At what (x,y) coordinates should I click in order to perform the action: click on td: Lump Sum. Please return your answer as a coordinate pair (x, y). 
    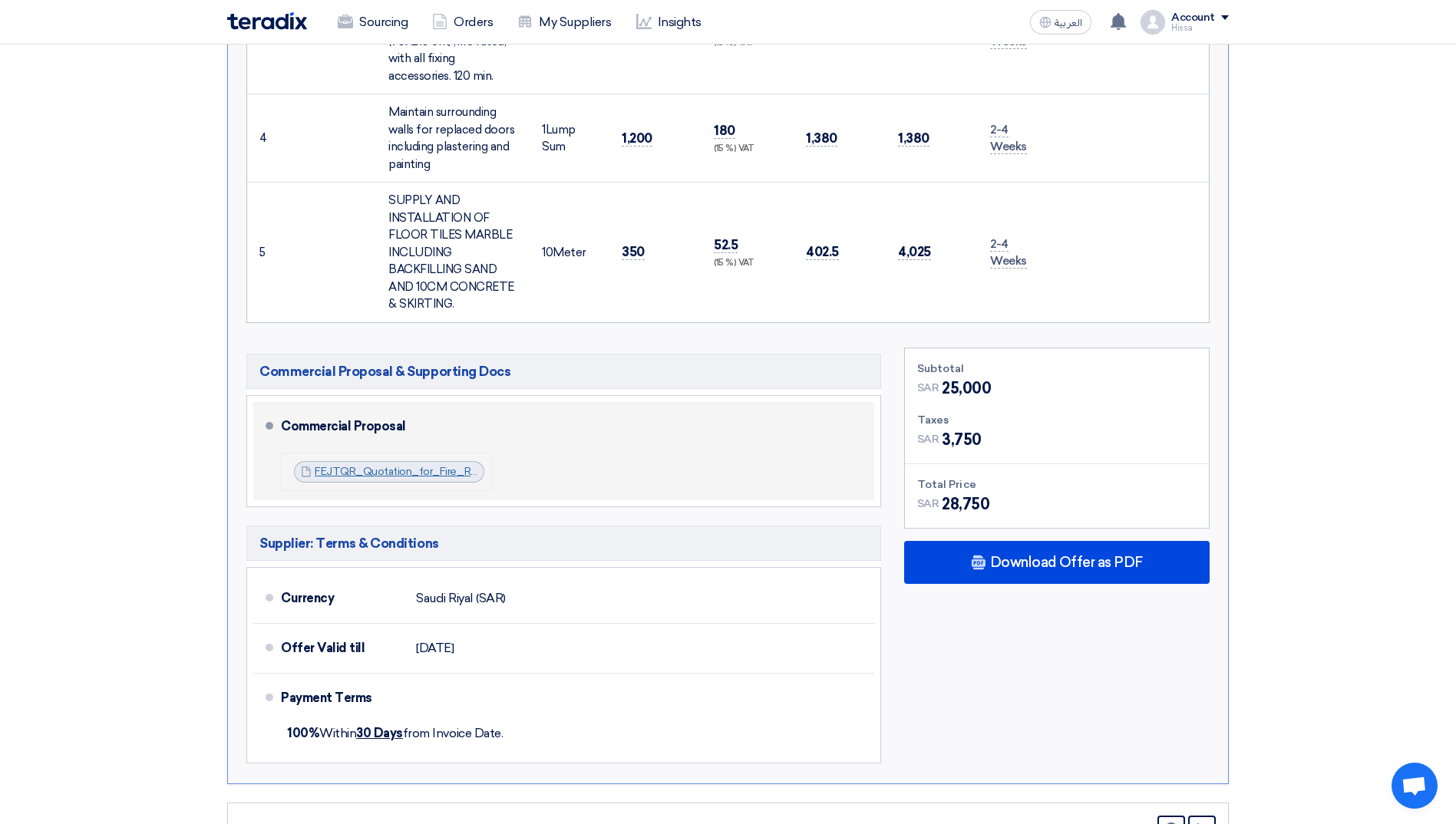
    Looking at the image, I should click on (570, 138).